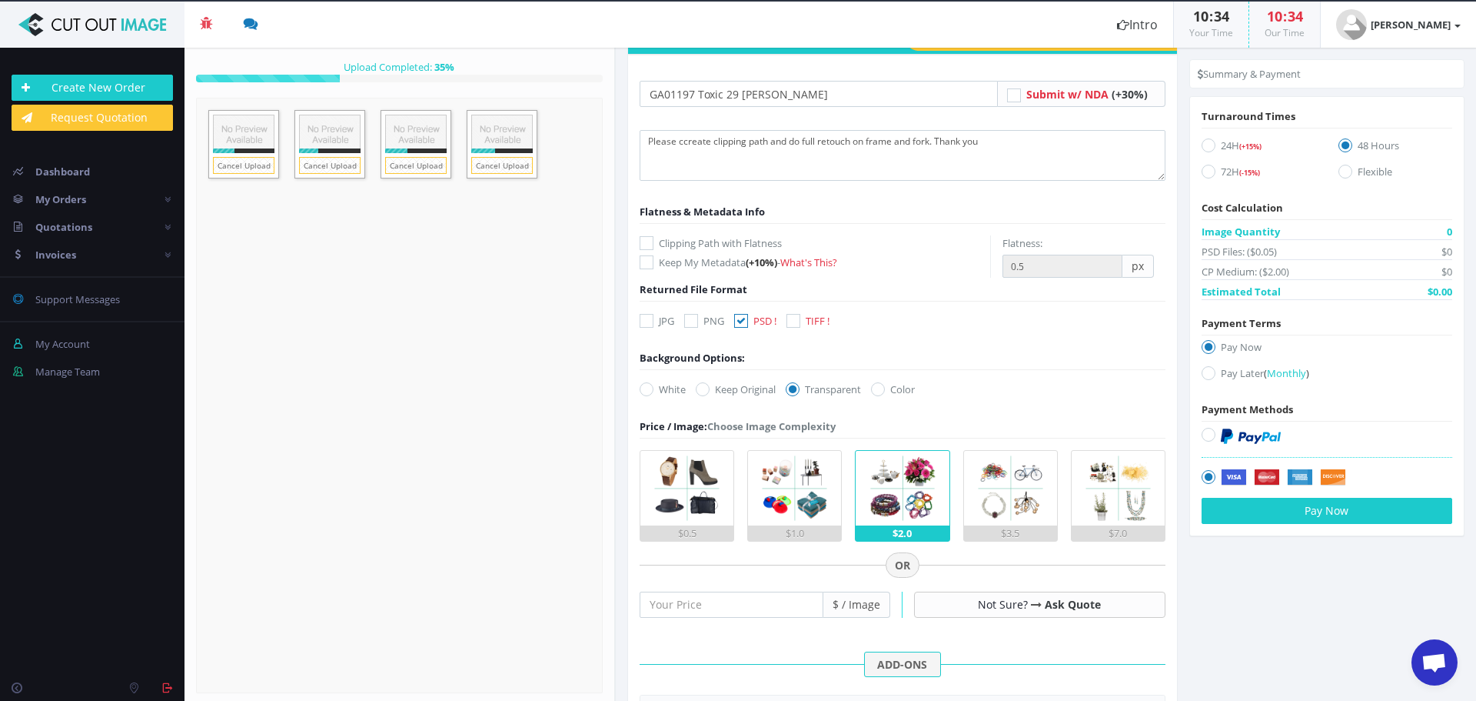 The image size is (1476, 701). I want to click on a: Request Quotation, so click(92, 118).